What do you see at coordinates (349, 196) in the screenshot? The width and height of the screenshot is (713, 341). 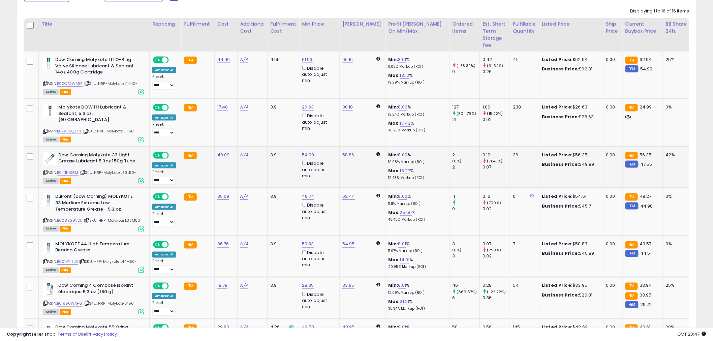 I see `a: 62.44` at bounding box center [349, 196].